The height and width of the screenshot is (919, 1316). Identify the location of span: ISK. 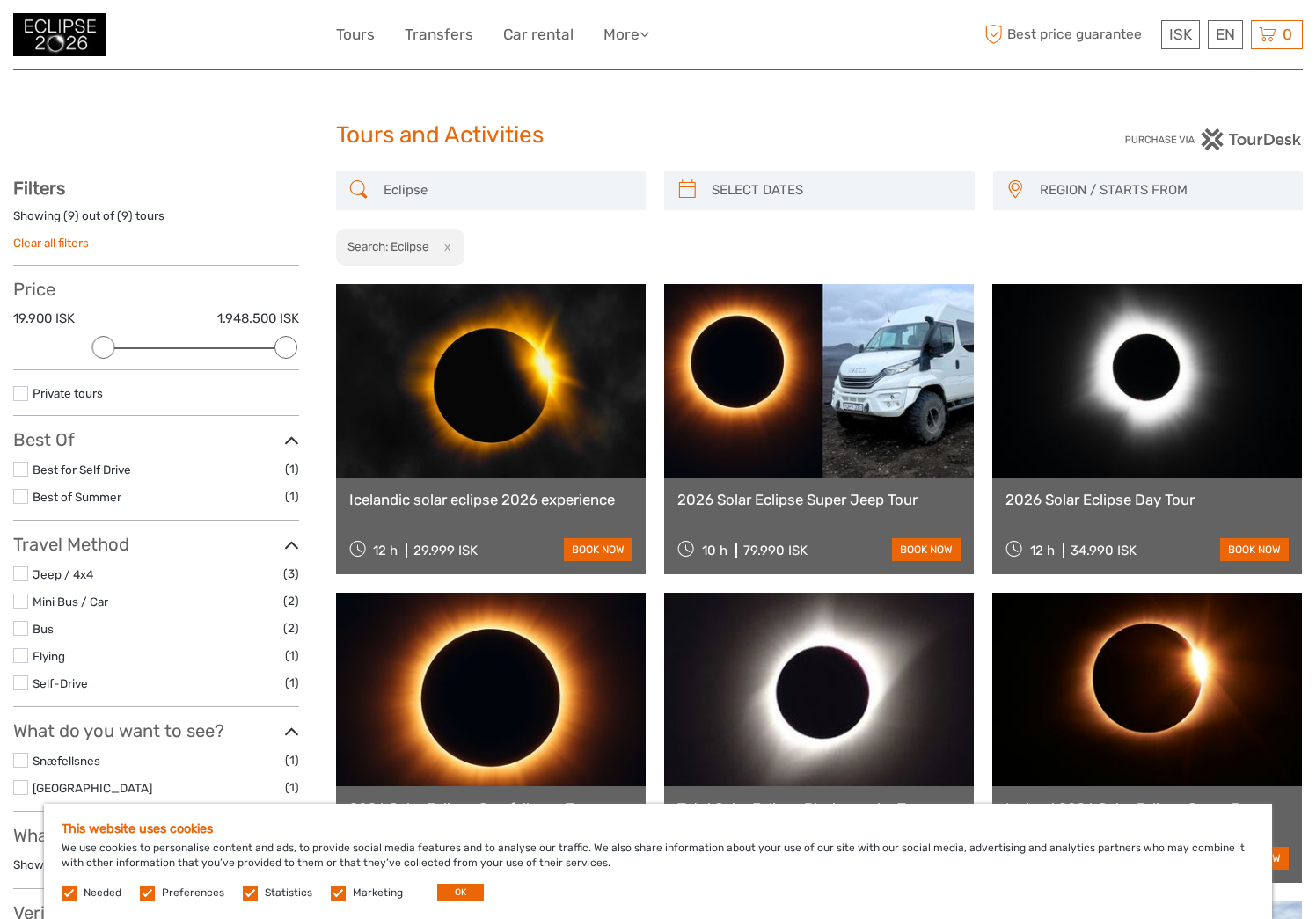
(1180, 35).